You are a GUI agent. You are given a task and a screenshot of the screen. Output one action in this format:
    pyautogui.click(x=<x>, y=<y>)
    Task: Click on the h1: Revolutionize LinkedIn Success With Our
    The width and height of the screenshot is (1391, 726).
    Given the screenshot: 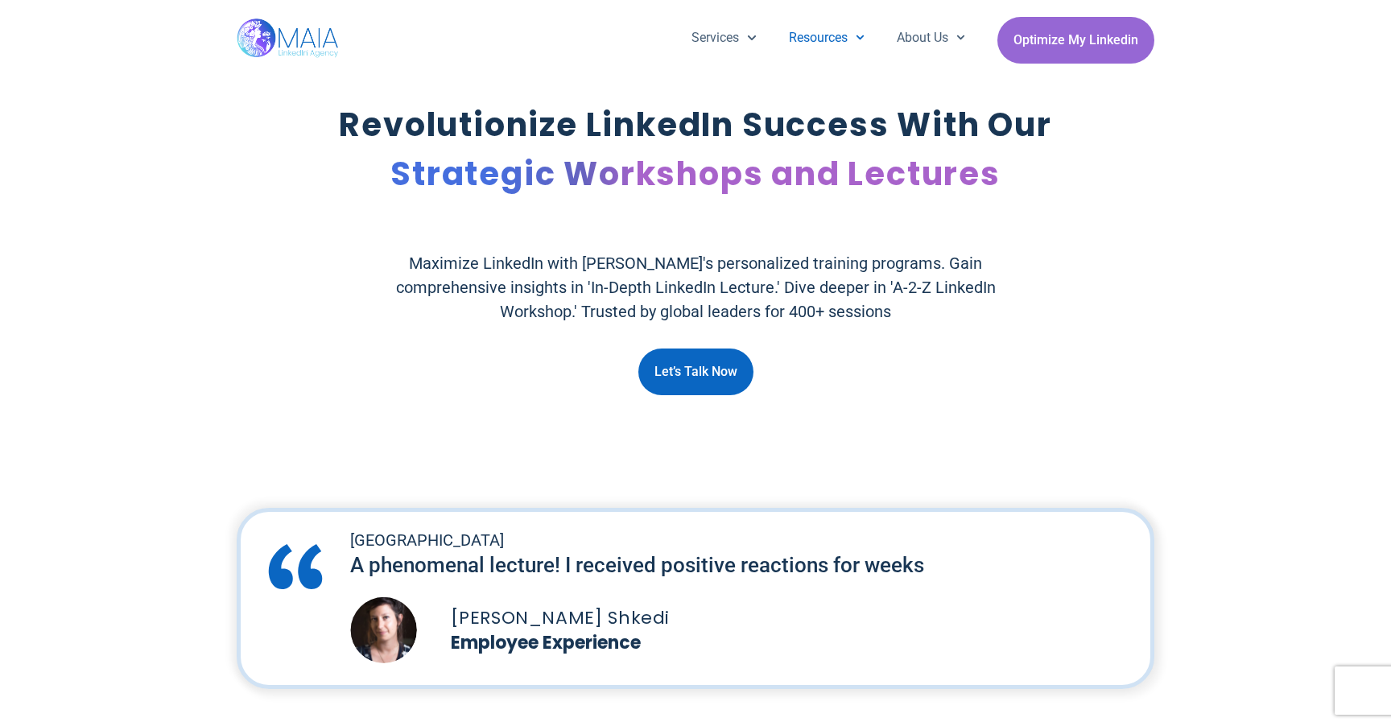 What is the action you would take?
    pyautogui.click(x=695, y=150)
    